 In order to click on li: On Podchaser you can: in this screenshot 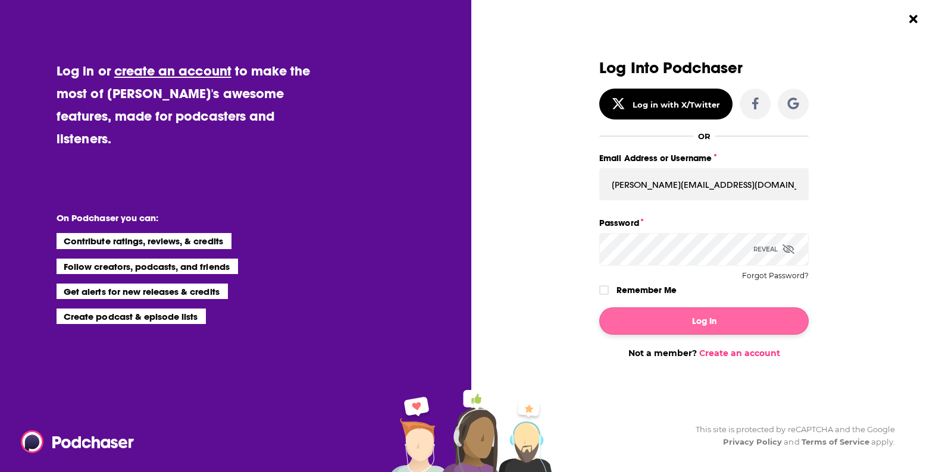, I will do `click(176, 218)`.